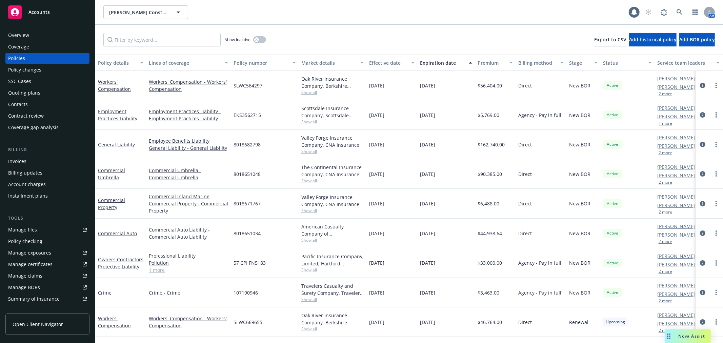  Describe the element at coordinates (680, 12) in the screenshot. I see `a: Search` at that location.